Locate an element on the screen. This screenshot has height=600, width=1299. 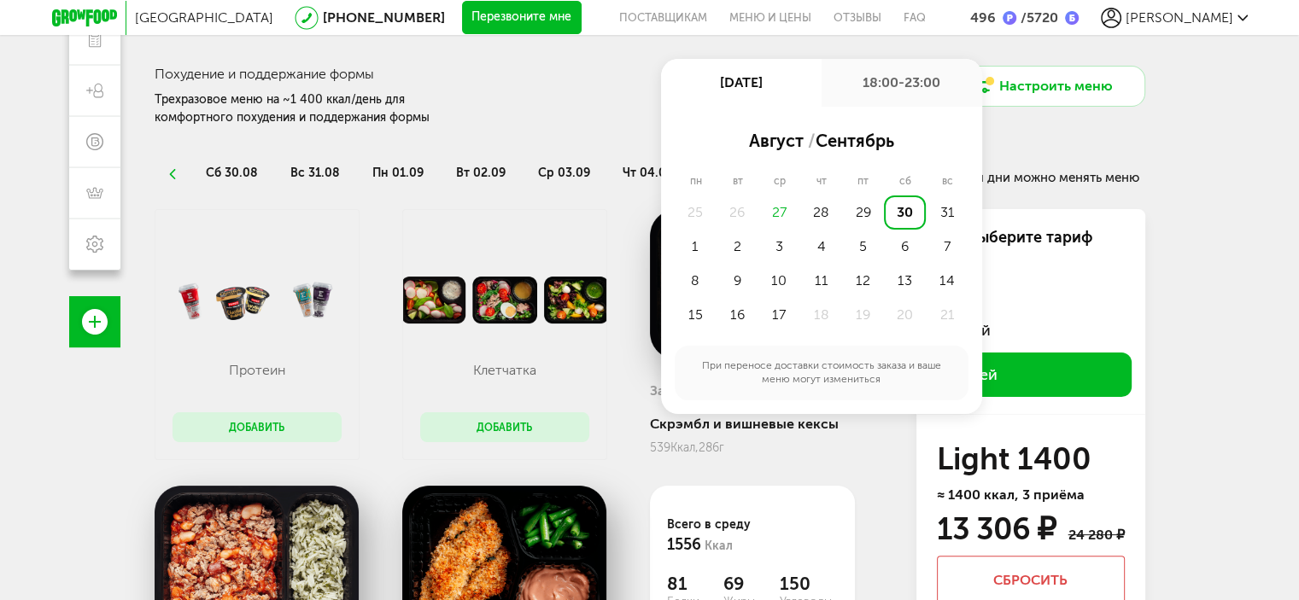
div: 25 is located at coordinates (695, 213).